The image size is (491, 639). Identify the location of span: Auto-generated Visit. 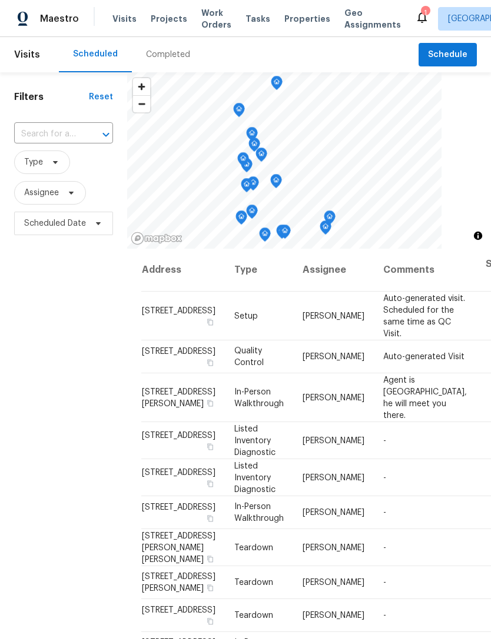
(424, 357).